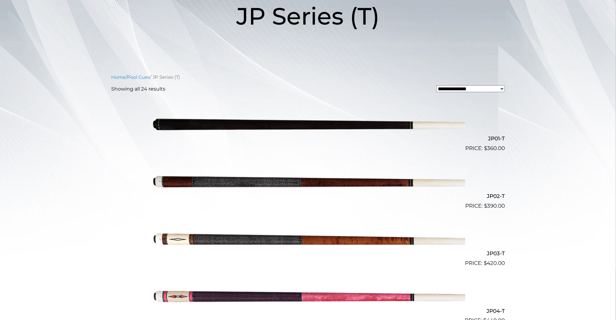  Describe the element at coordinates (308, 77) in the screenshot. I see `nav: Breadcrumb` at that location.